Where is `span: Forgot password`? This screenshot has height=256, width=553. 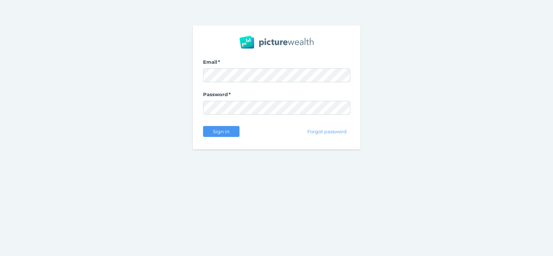 span: Forgot password is located at coordinates (326, 131).